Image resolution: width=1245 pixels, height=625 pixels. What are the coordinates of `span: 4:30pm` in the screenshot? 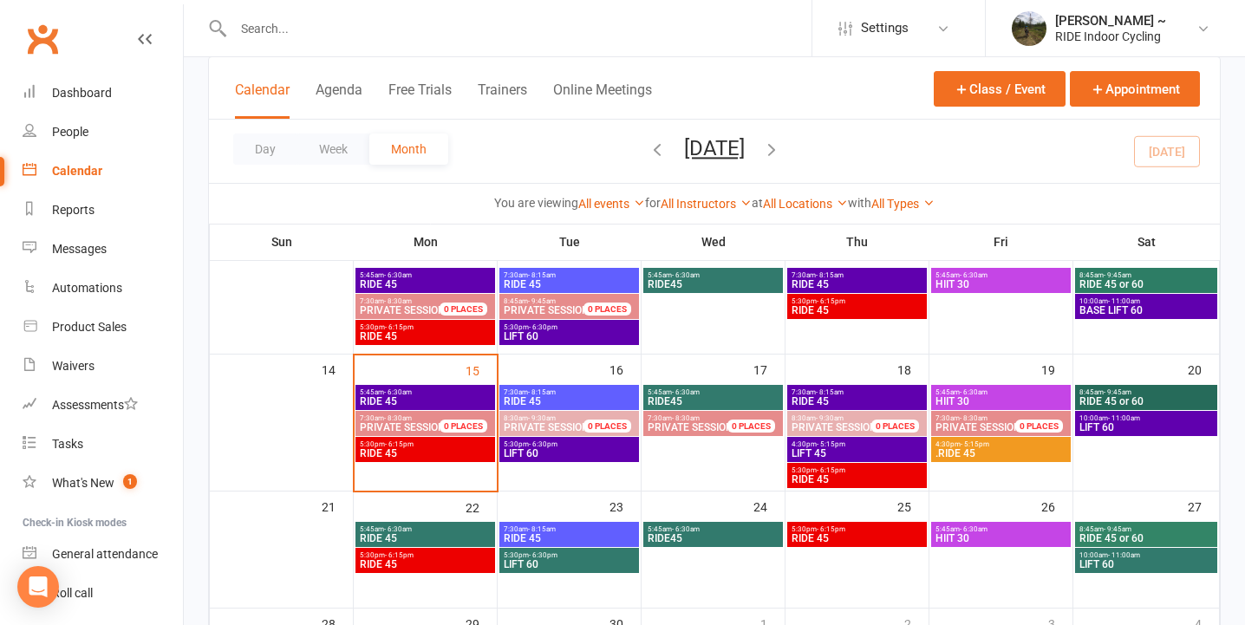 It's located at (856, 444).